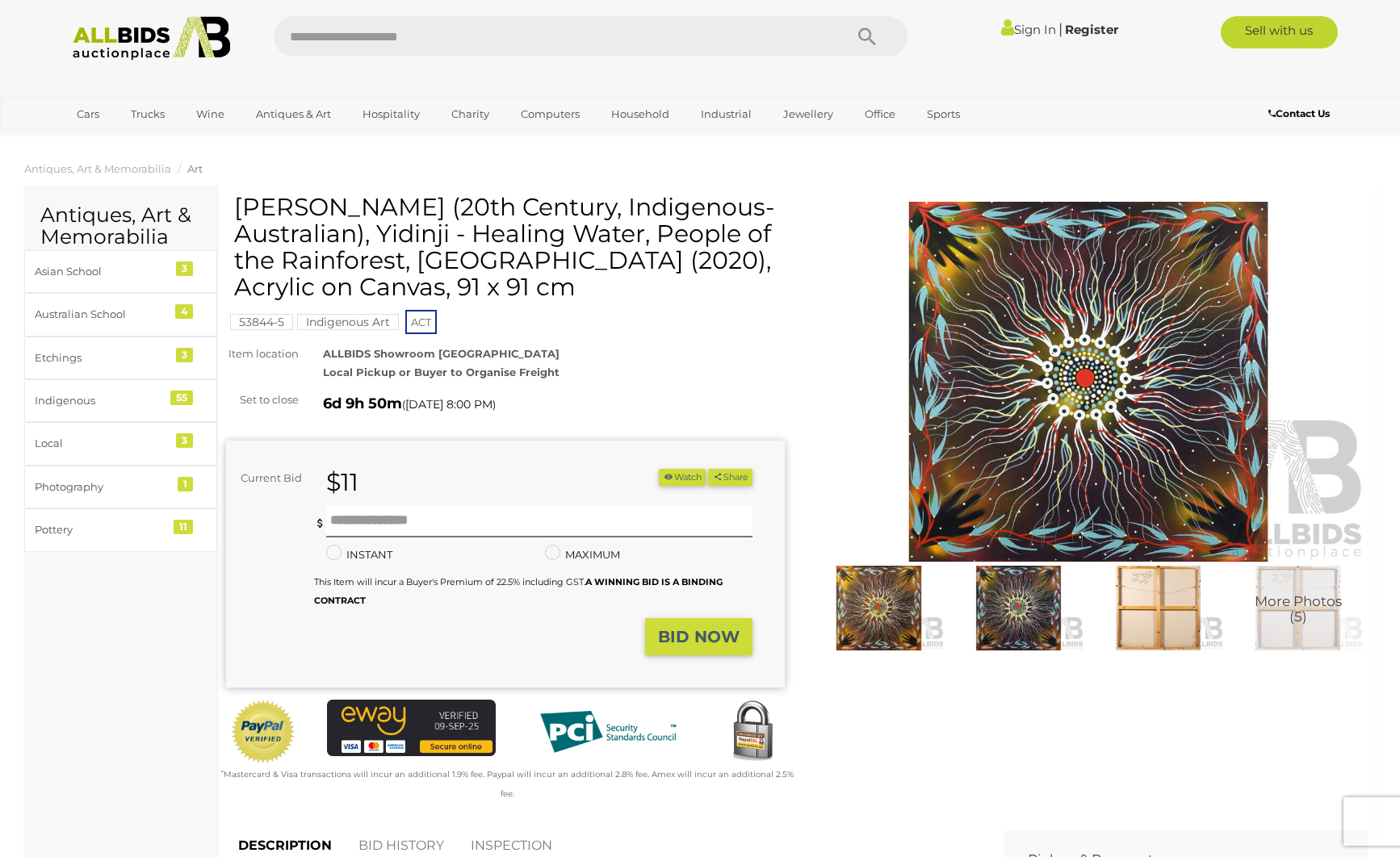 The height and width of the screenshot is (857, 1400). I want to click on h2: Antiques, Art & Memorabilia, so click(120, 226).